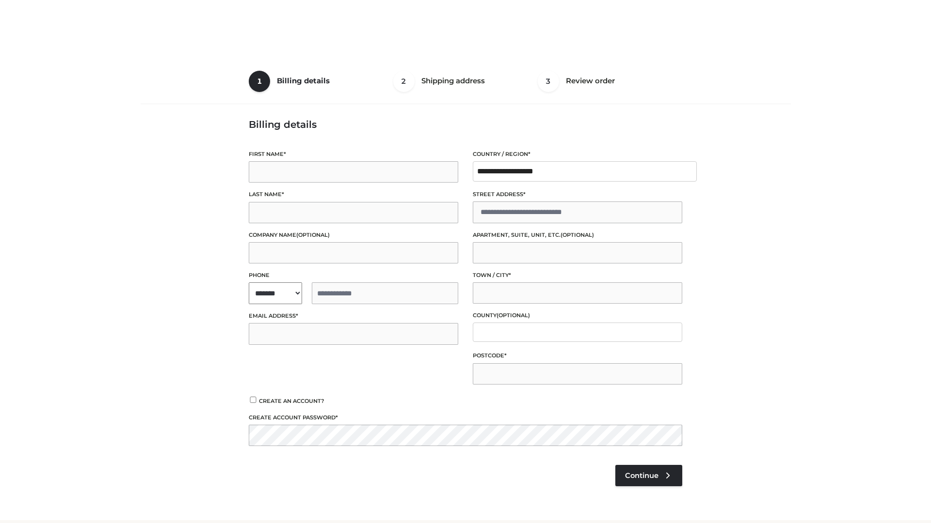 This screenshot has height=523, width=931. What do you see at coordinates (577, 154) in the screenshot?
I see `label: Country / Region` at bounding box center [577, 154].